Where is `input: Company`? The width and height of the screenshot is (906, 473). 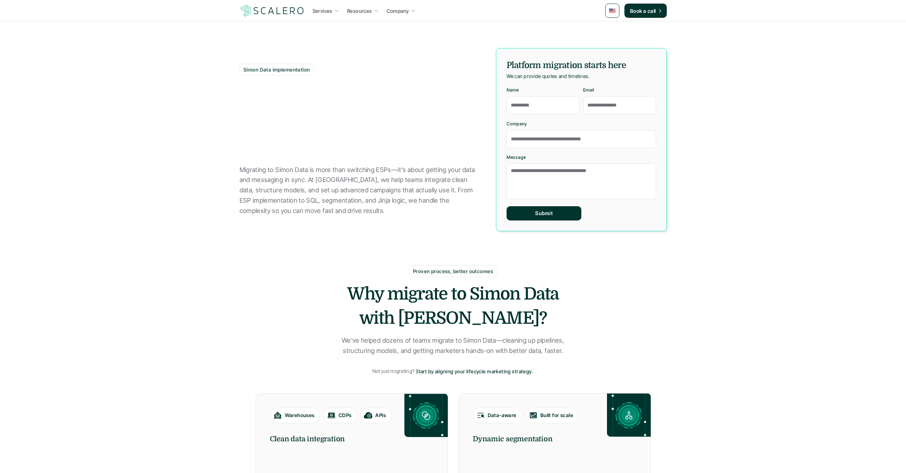
input: Company is located at coordinates (581, 139).